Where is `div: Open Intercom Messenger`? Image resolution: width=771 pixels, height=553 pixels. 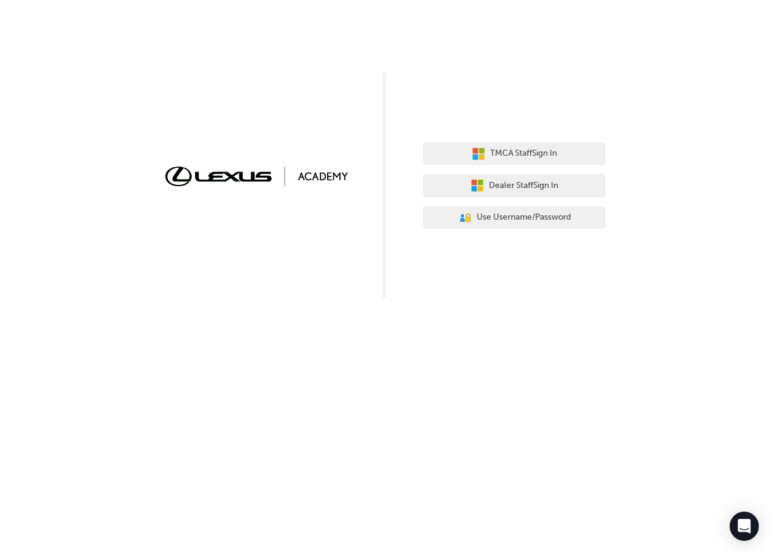 div: Open Intercom Messenger is located at coordinates (744, 526).